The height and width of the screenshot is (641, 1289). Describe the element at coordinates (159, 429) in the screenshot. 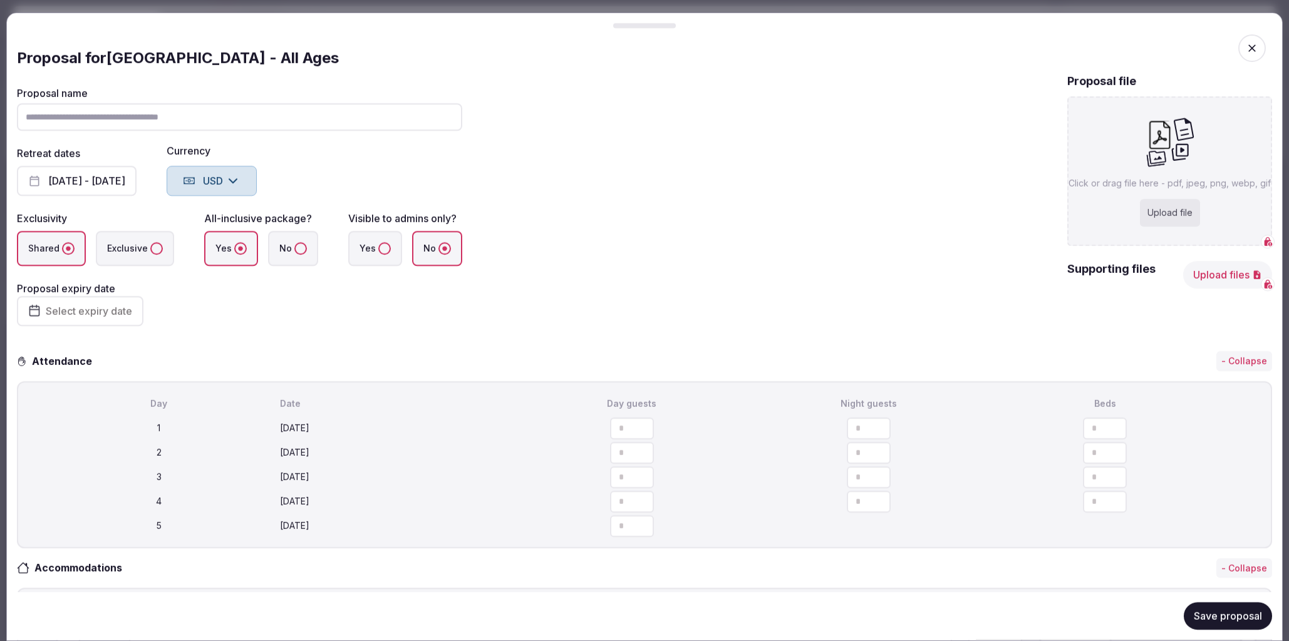

I see `div: 1` at that location.